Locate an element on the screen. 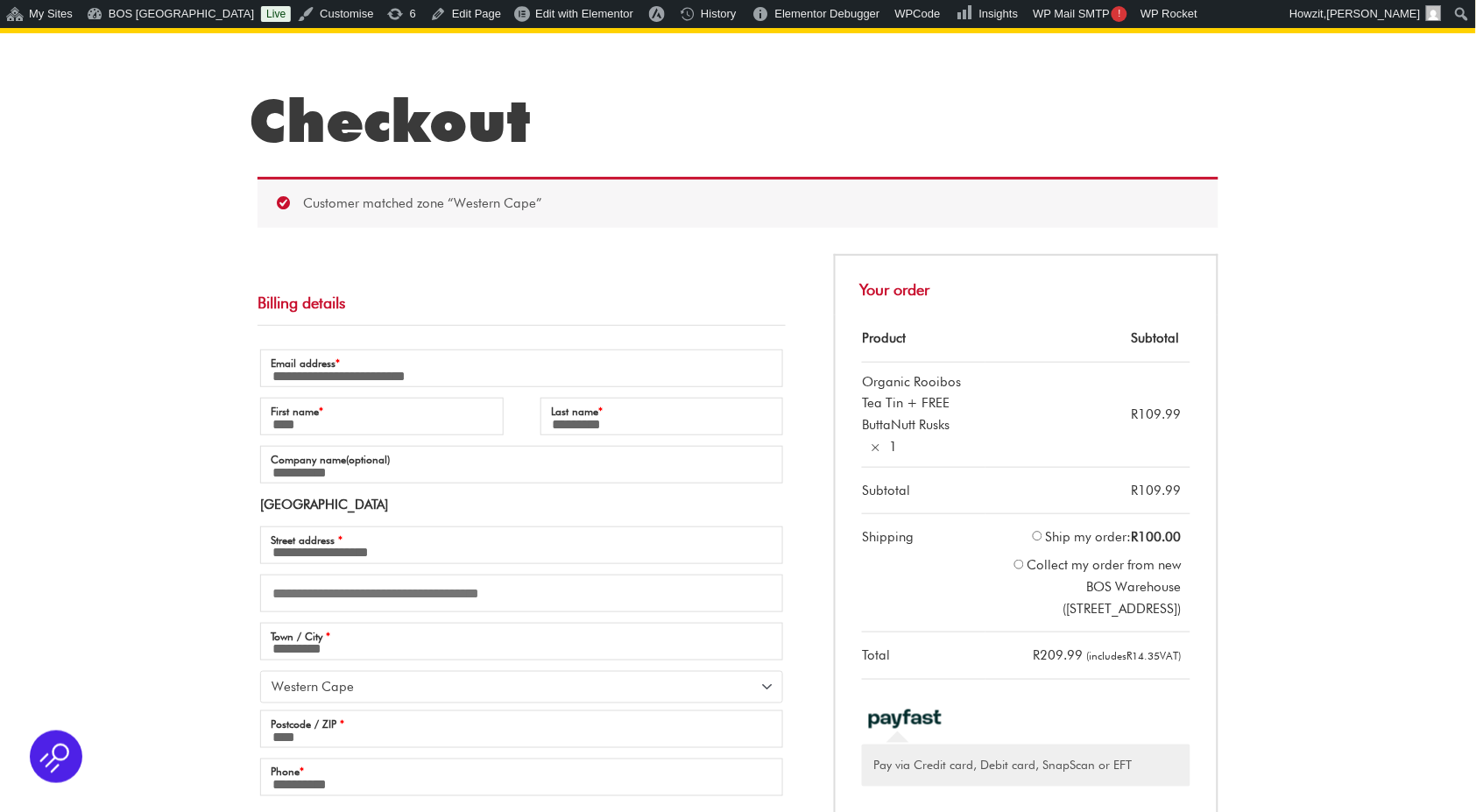 Image resolution: width=1476 pixels, height=812 pixels. span: Province is located at coordinates (521, 686).